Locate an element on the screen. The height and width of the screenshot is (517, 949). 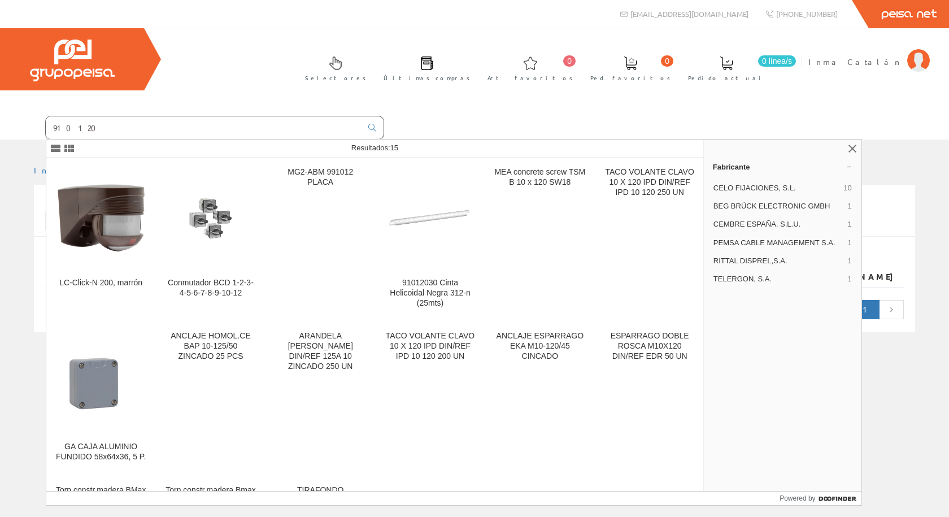
div: Torn.constr.madera BMax 10x120/52 avellanado TX50 cincado 50 unid. is located at coordinates (101, 500).